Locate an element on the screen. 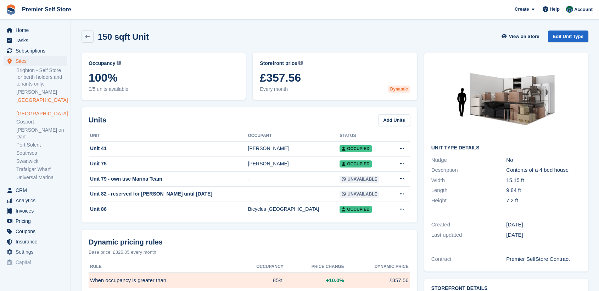  a: Port Solent is located at coordinates (41, 145).